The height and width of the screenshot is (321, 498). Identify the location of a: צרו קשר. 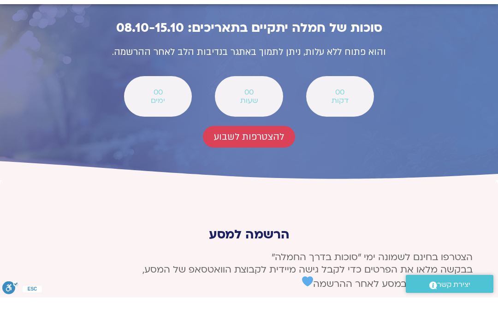
(179, 14).